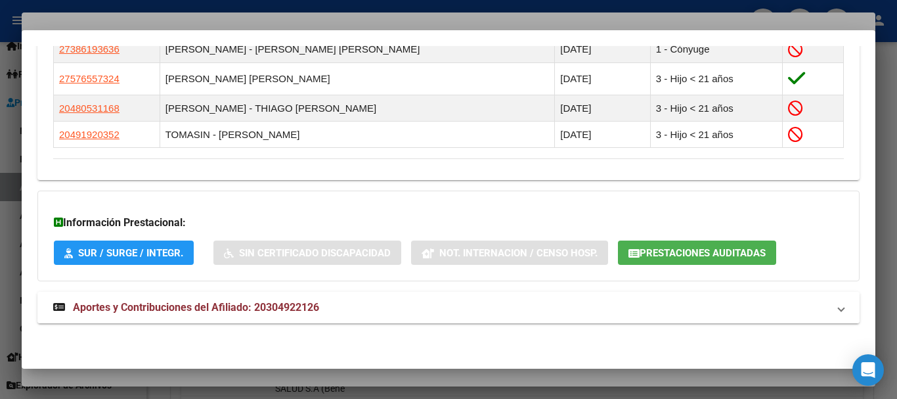  Describe the element at coordinates (196, 307) in the screenshot. I see `span: Aportes y Contribuciones del Afiliado: 20304922126` at that location.